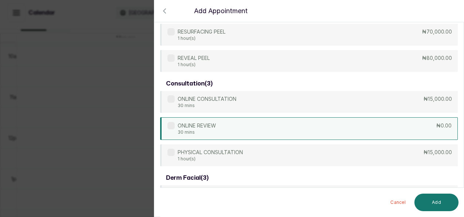 The height and width of the screenshot is (217, 464). Describe the element at coordinates (437, 32) in the screenshot. I see `p: ₦70,000.00` at that location.